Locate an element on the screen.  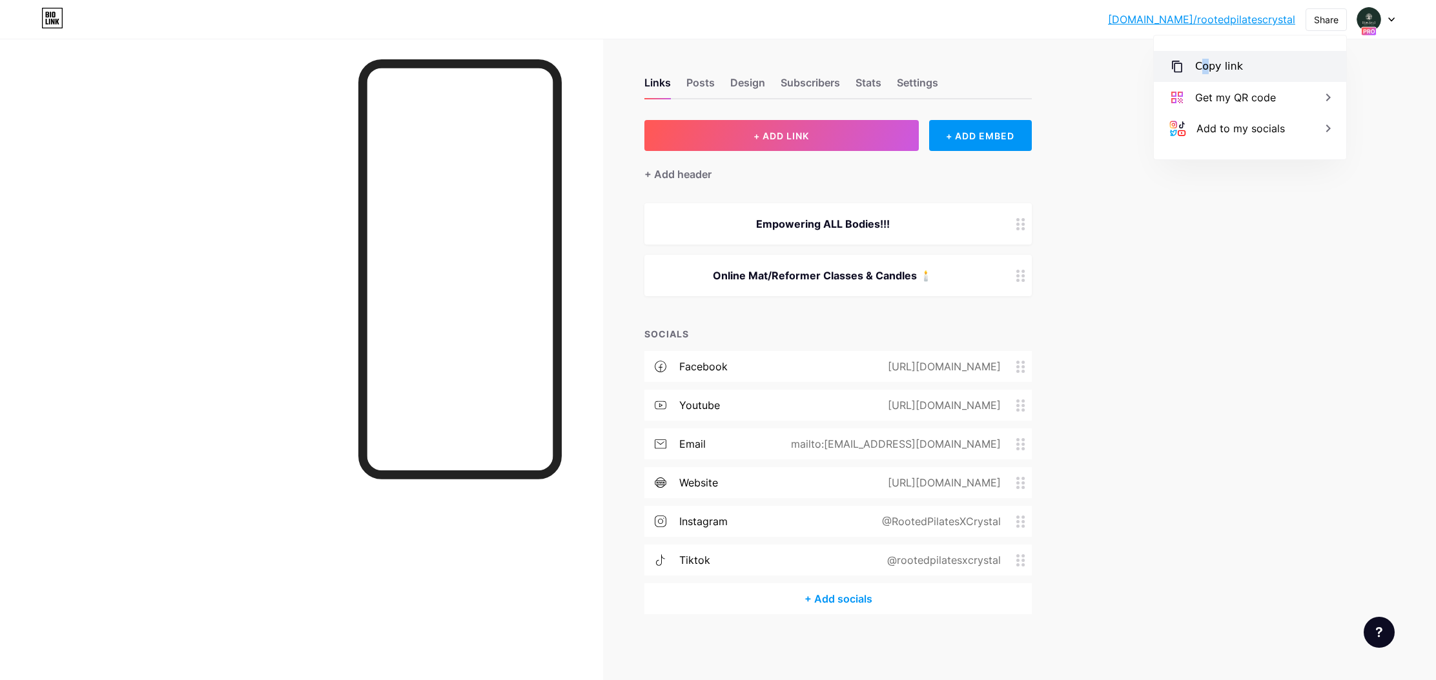
div: + Add socials is located at coordinates (838, 599).